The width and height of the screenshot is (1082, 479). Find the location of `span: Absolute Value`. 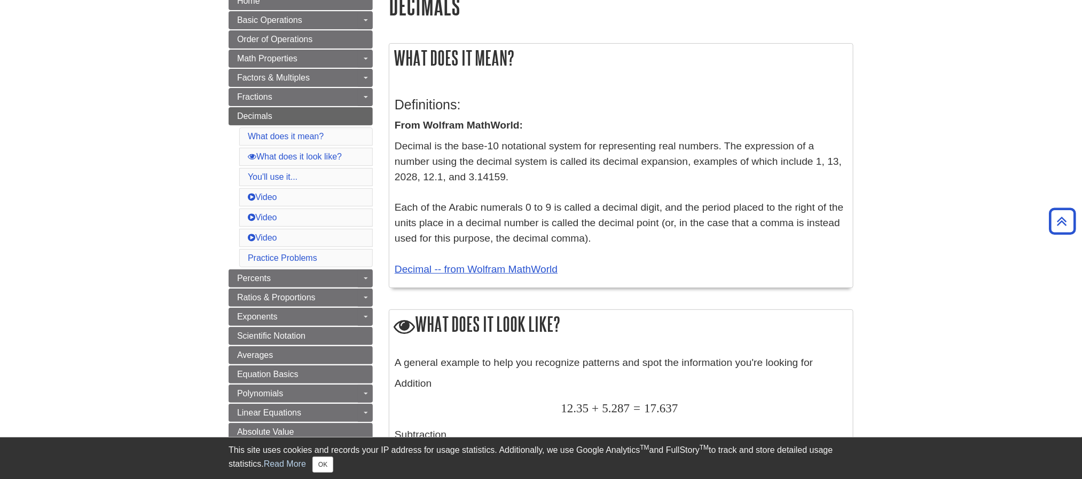

span: Absolute Value is located at coordinates (265, 432).